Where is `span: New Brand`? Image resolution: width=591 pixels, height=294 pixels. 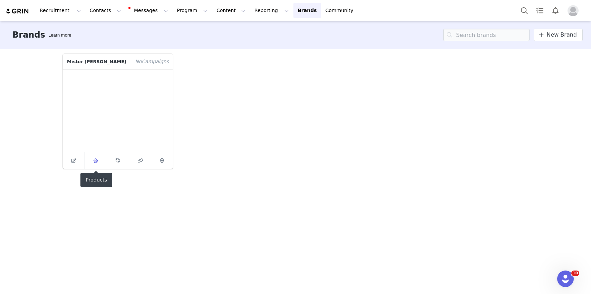
span: New Brand is located at coordinates (562, 35).